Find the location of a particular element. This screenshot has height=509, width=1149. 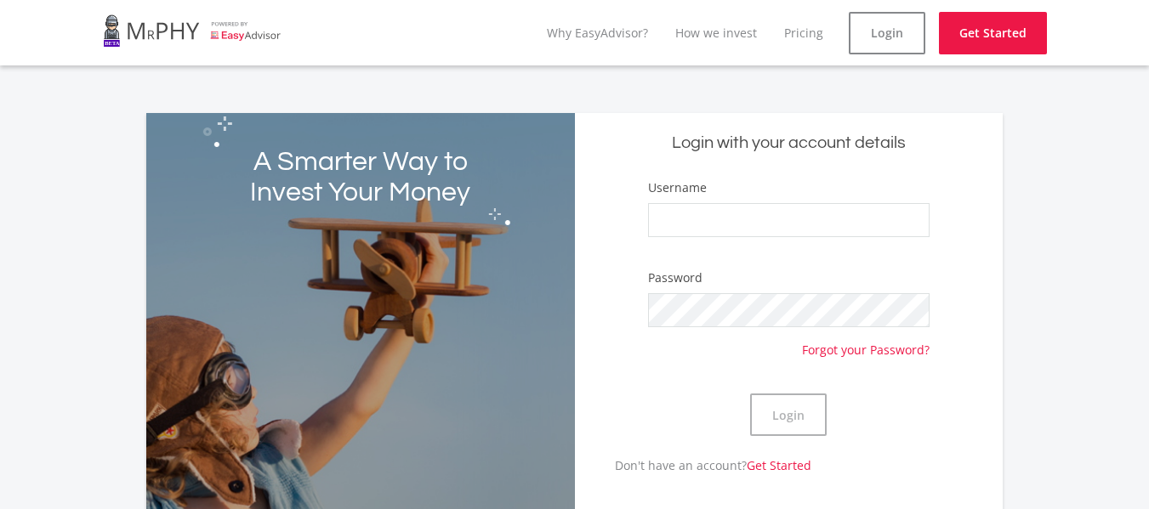

label: Username is located at coordinates (677, 188).